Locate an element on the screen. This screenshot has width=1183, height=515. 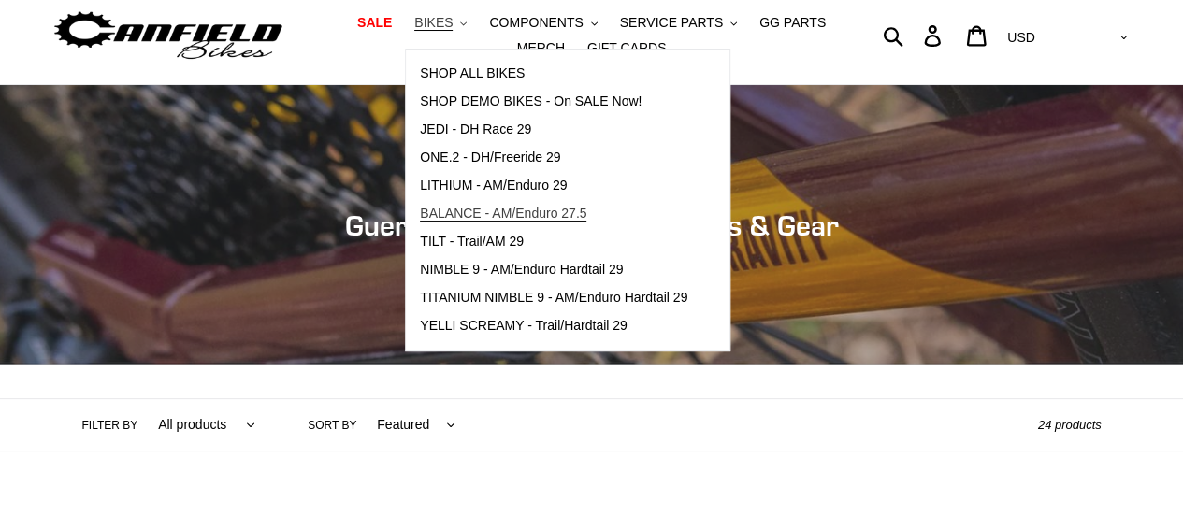
a: GG PARTS is located at coordinates (792, 22).